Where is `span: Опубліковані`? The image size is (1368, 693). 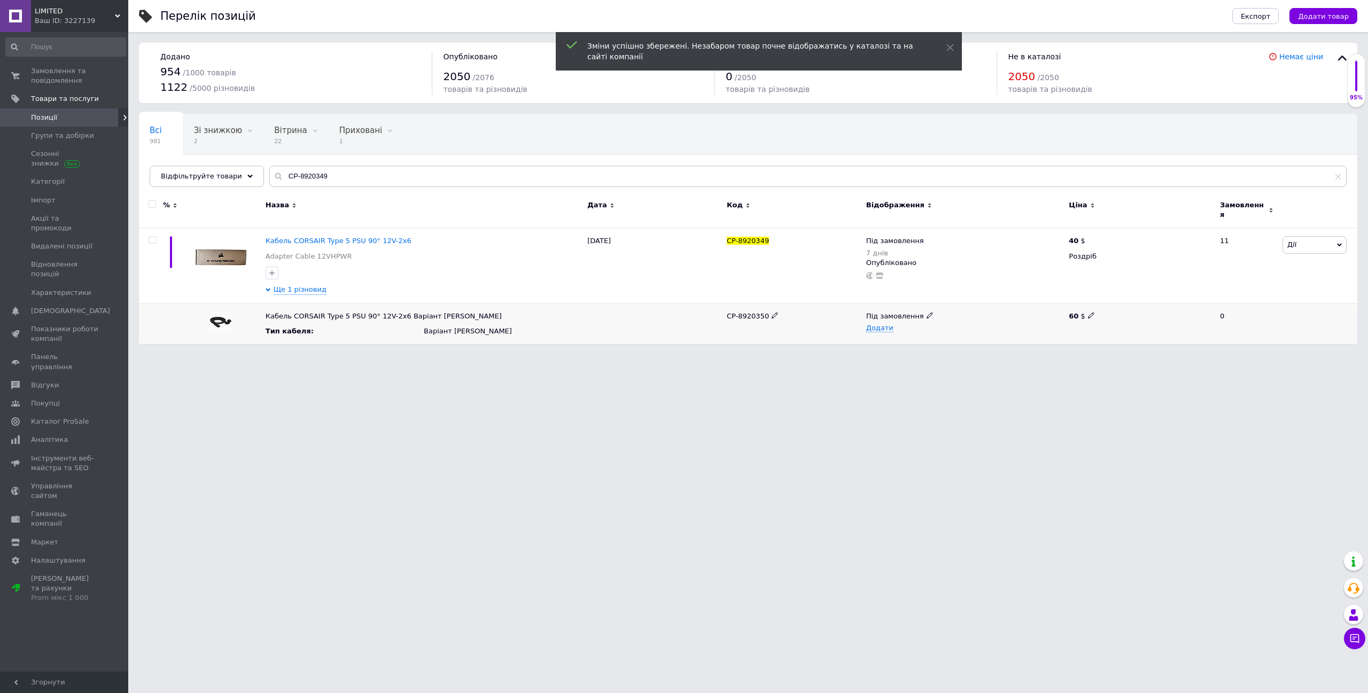 span: Опубліковані is located at coordinates (177, 171).